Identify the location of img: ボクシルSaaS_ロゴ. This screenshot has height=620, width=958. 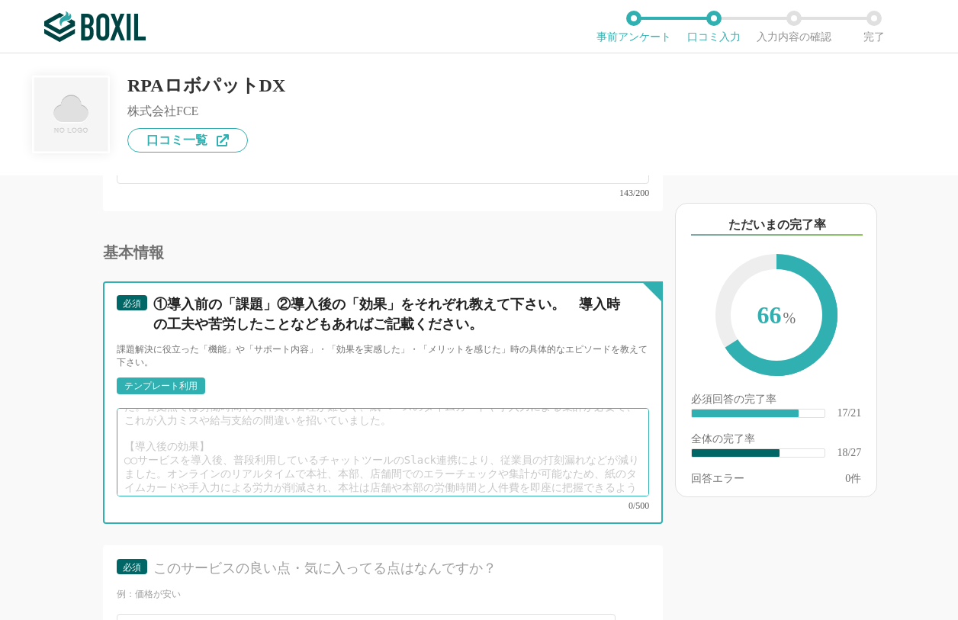
(95, 27).